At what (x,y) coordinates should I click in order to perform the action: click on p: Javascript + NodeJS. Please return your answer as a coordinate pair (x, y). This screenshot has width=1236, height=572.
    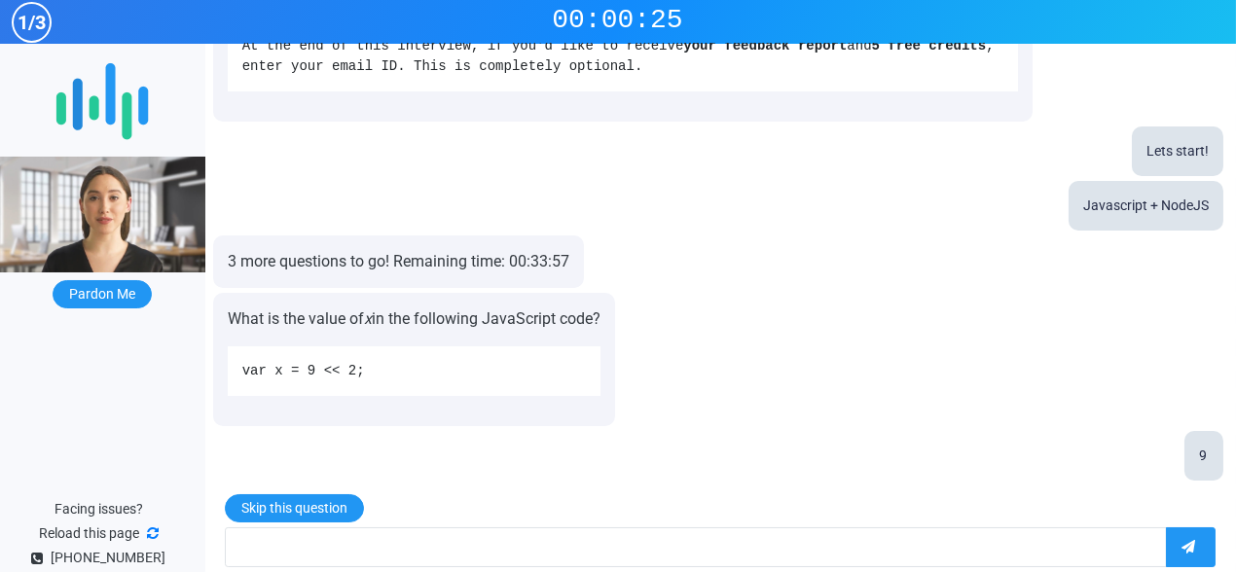
    Looking at the image, I should click on (1146, 205).